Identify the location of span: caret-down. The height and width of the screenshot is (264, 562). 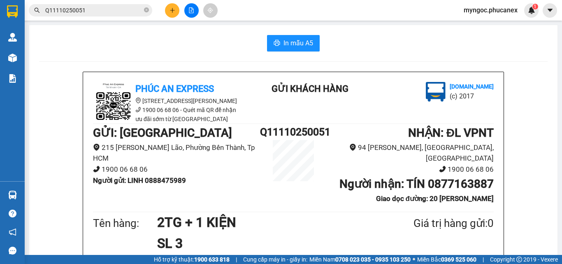
(550, 10).